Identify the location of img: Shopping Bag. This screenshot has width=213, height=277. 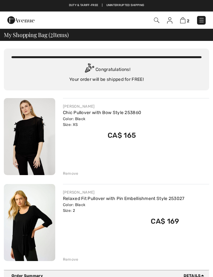
(183, 20).